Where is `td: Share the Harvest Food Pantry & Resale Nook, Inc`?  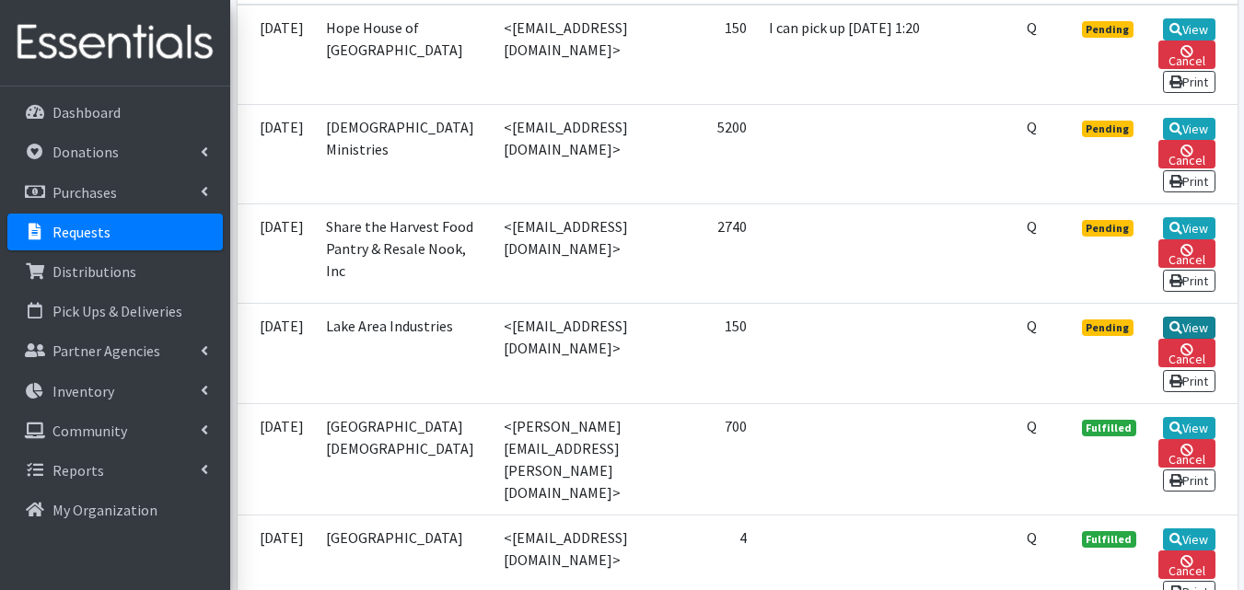
td: Share the Harvest Food Pantry & Resale Nook, Inc is located at coordinates (404, 254).